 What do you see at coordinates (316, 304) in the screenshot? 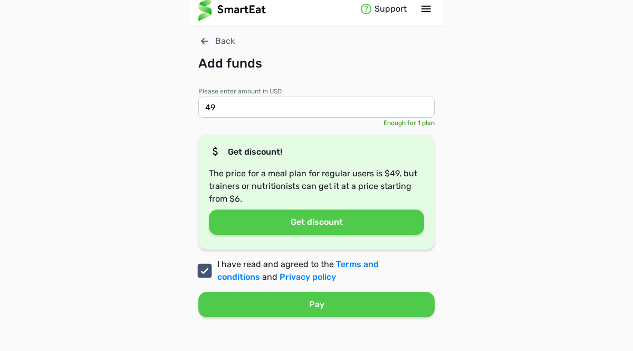
I see `button: Pay` at bounding box center [316, 304].